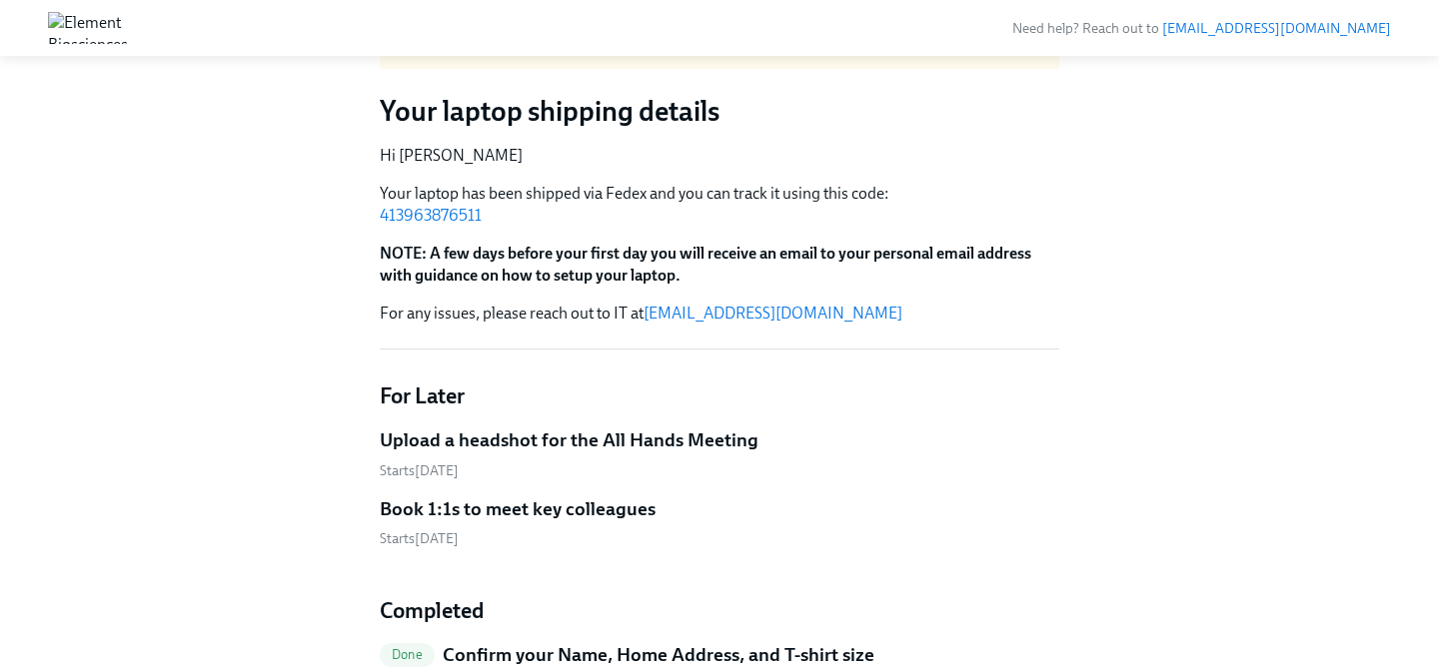 The height and width of the screenshot is (672, 1439). What do you see at coordinates (705, 264) in the screenshot?
I see `strong: NOTE: A few days before your first day you will receive an email to your personal email address w...` at bounding box center [705, 264].